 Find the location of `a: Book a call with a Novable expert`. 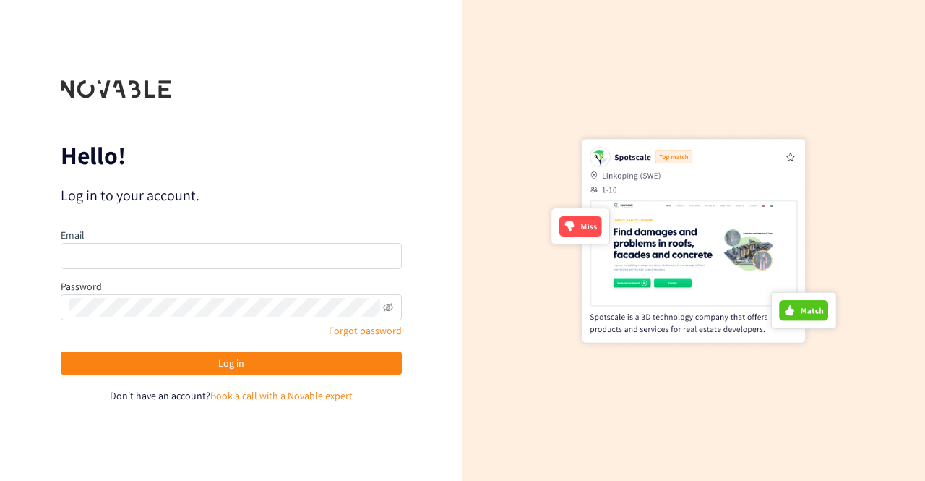

a: Book a call with a Novable expert is located at coordinates (281, 395).